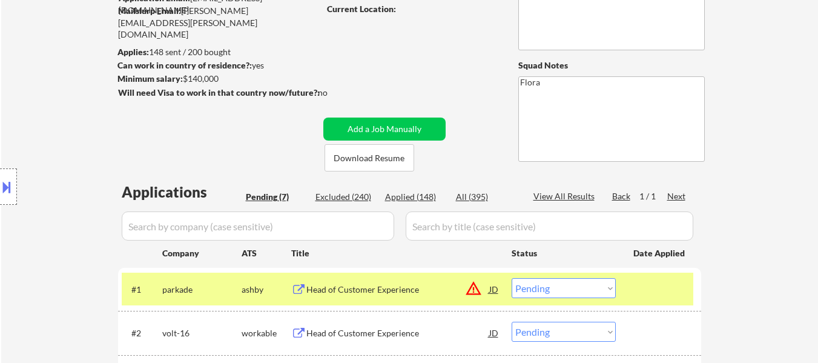  Describe the element at coordinates (565, 196) in the screenshot. I see `div: View All Results` at that location.